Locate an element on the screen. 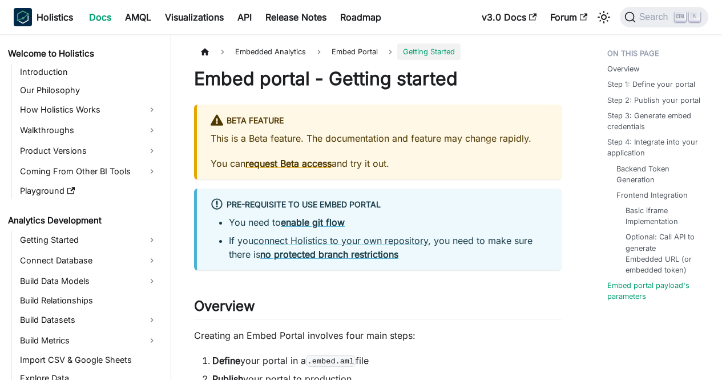 This screenshot has width=722, height=380. a: How Holistics Works is located at coordinates (88, 110).